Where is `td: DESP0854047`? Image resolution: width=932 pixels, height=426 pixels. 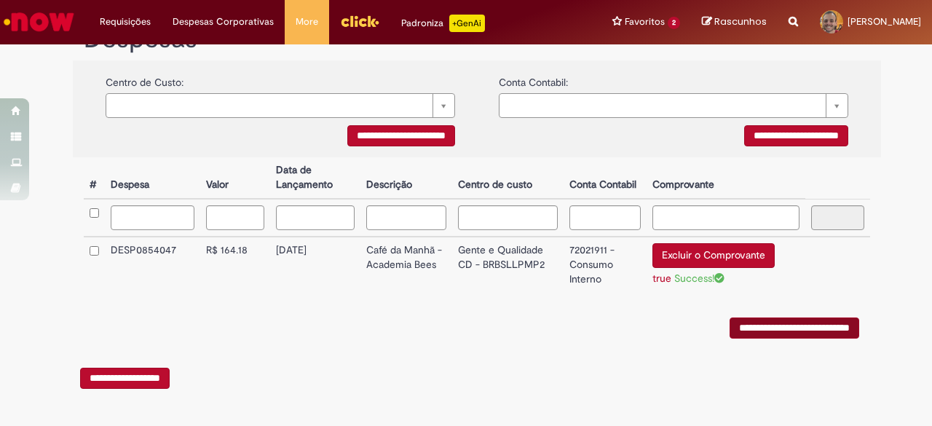 td: DESP0854047 is located at coordinates (152, 266).